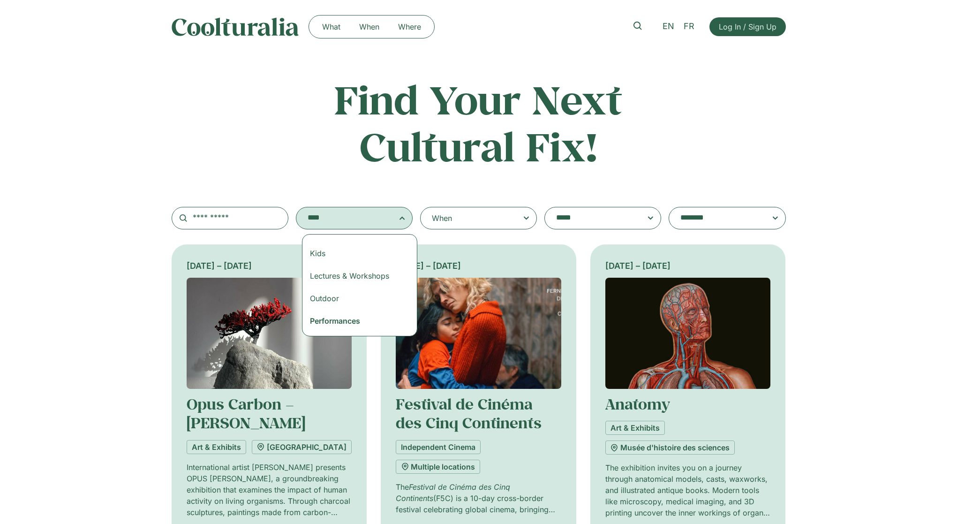  Describe the element at coordinates (438, 447) in the screenshot. I see `a: Independent Cinema` at that location.